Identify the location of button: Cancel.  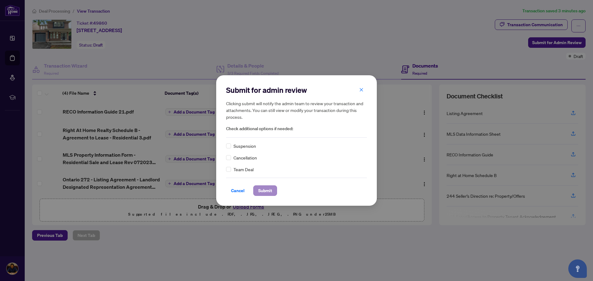
(238, 191).